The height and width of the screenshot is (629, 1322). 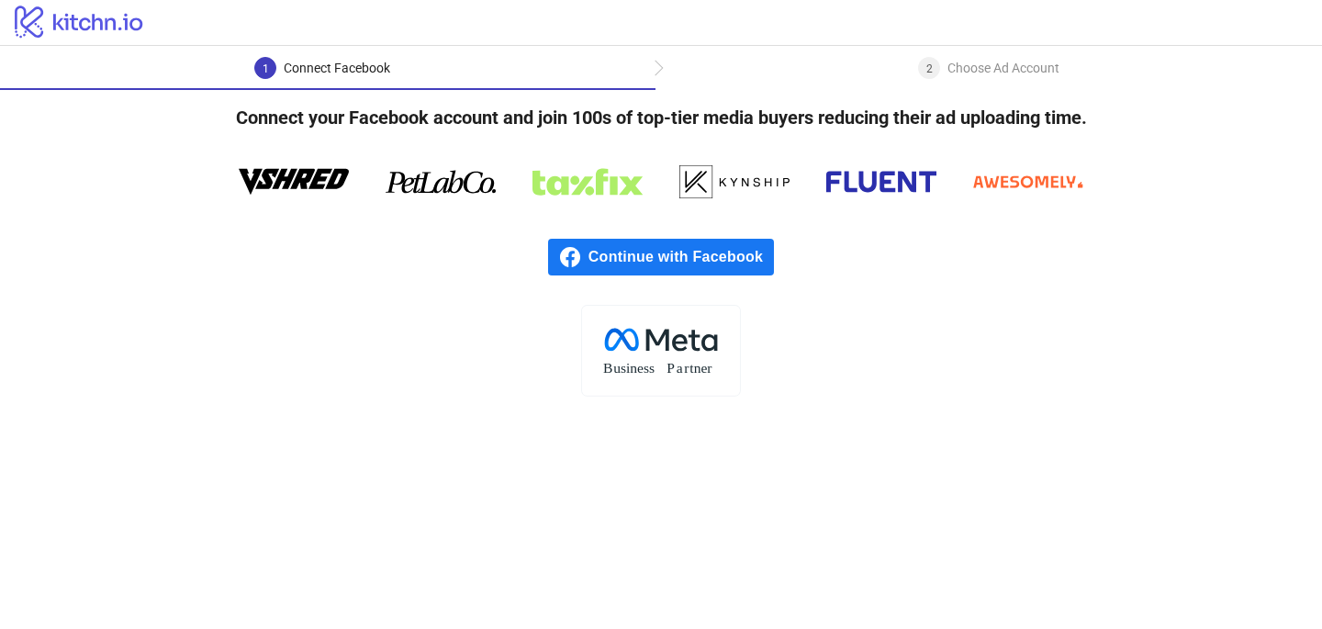 What do you see at coordinates (337, 68) in the screenshot?
I see `div: Connect Facebook` at bounding box center [337, 68].